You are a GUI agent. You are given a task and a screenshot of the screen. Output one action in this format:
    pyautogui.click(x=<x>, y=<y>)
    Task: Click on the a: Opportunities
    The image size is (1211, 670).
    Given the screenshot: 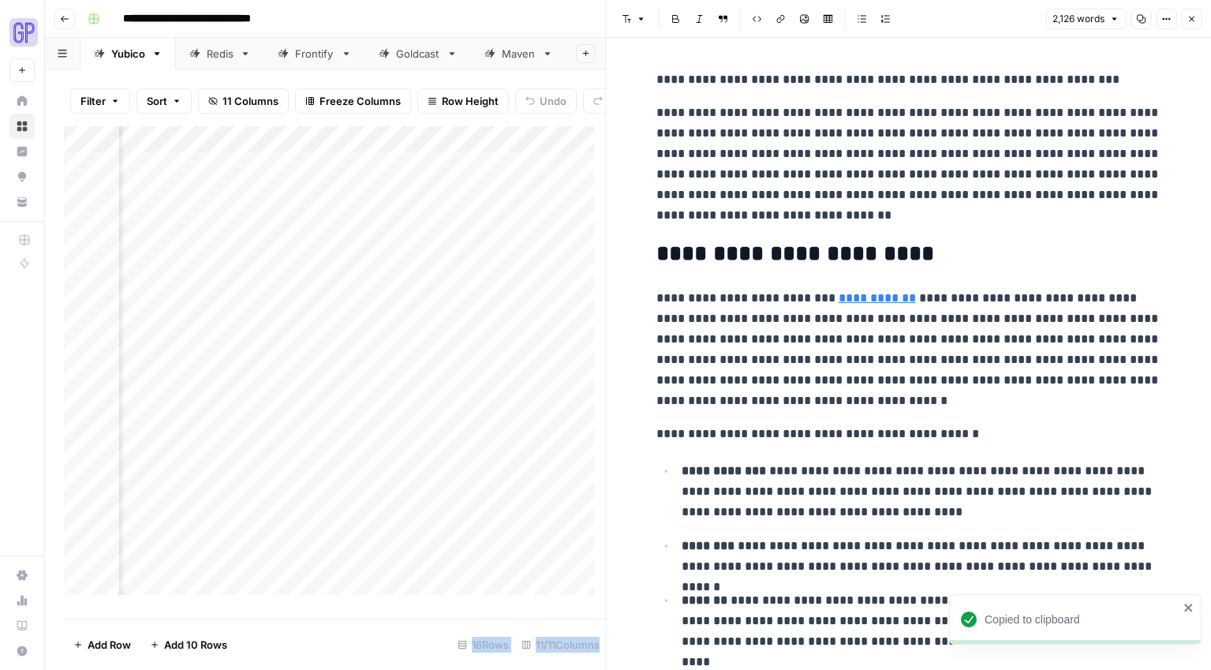 What is the action you would take?
    pyautogui.click(x=22, y=177)
    